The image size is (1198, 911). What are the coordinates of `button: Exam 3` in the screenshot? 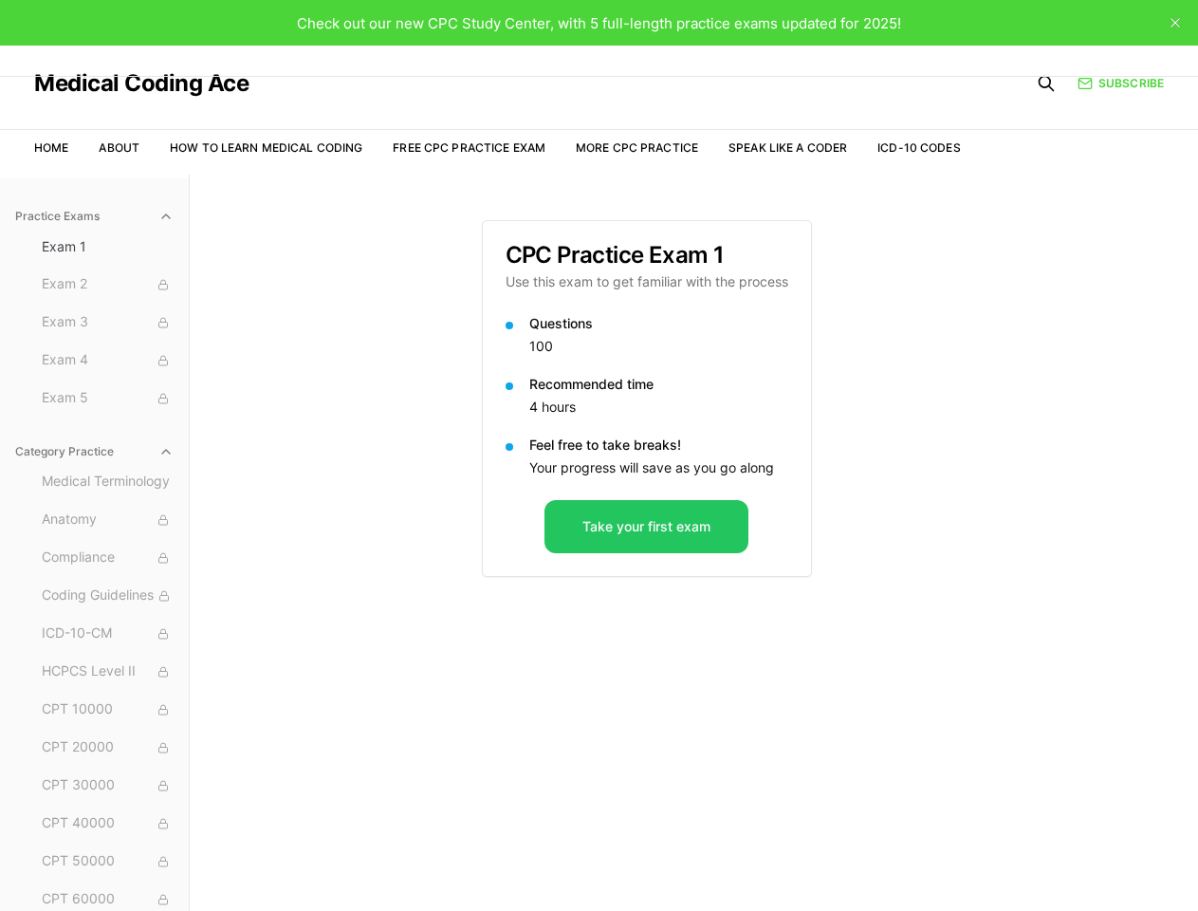 It's located at (107, 322).